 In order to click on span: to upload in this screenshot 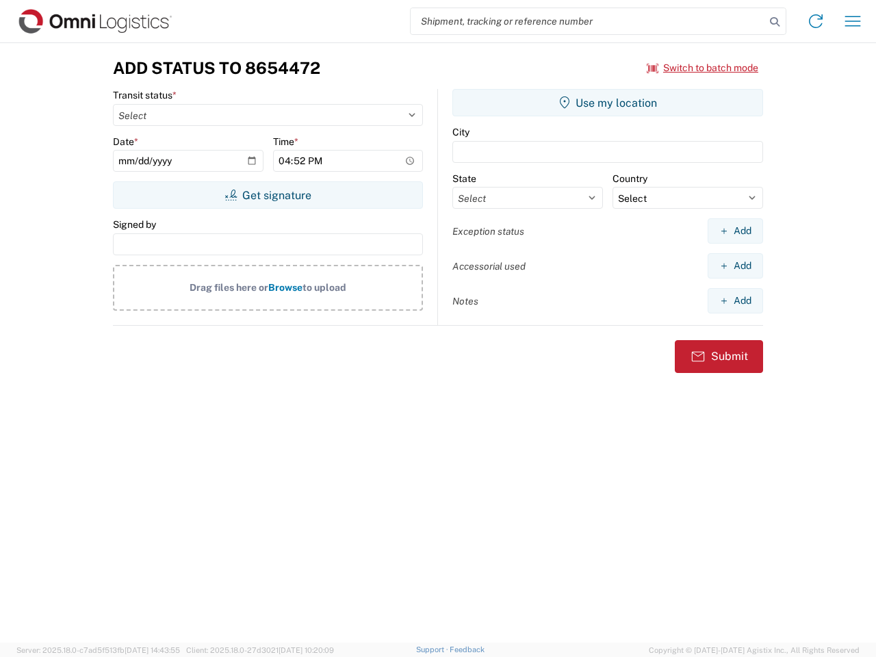, I will do `click(324, 287)`.